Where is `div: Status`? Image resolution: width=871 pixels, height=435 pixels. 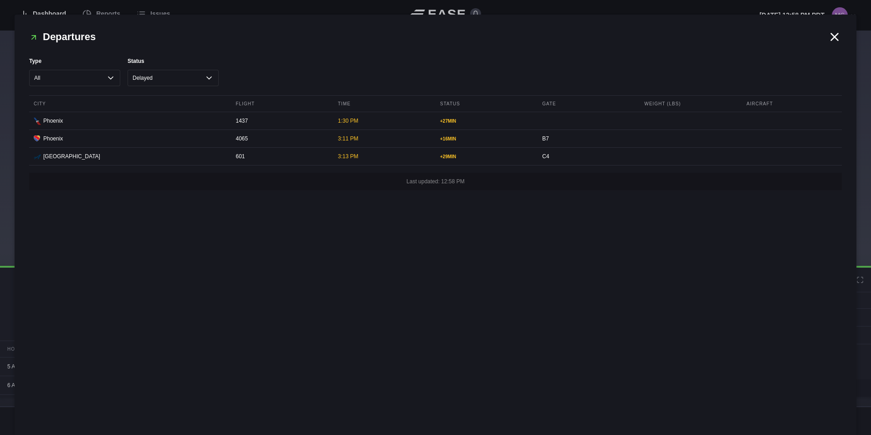
div: Status is located at coordinates (485, 103).